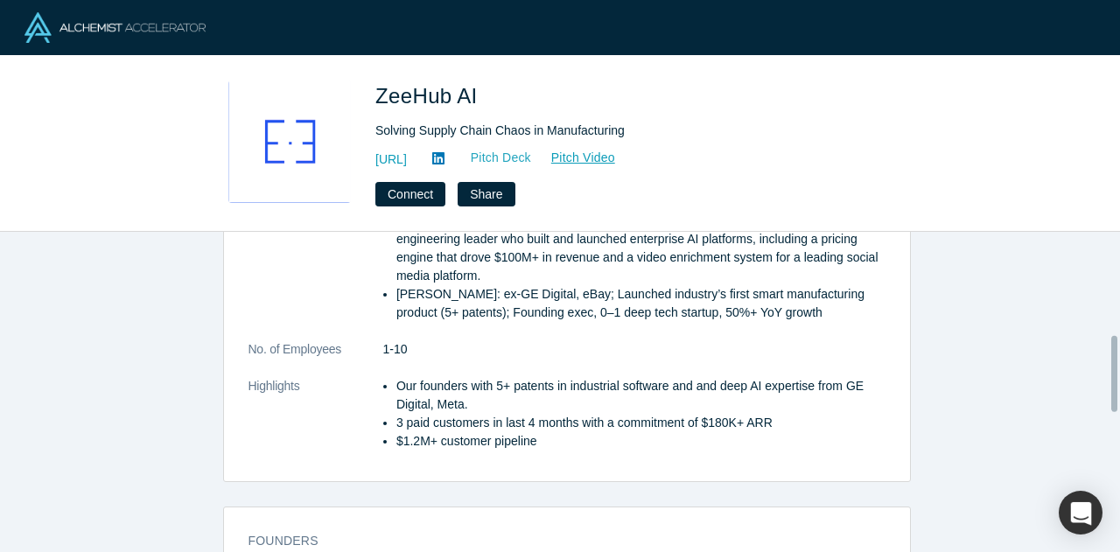  I want to click on img: ZeeHub AI's Logo, so click(290, 142).